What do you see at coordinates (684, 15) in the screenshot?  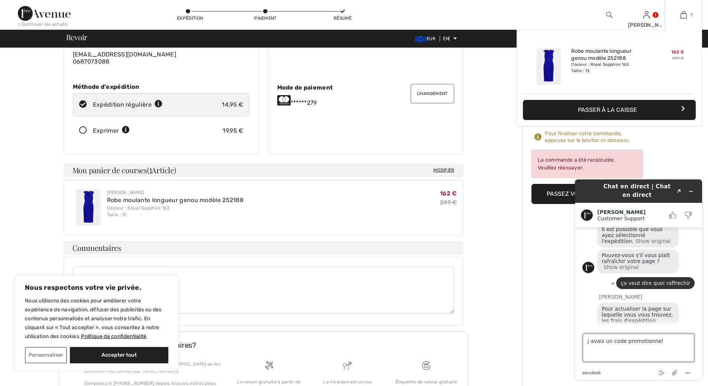 I see `img: Mon sac` at bounding box center [684, 15].